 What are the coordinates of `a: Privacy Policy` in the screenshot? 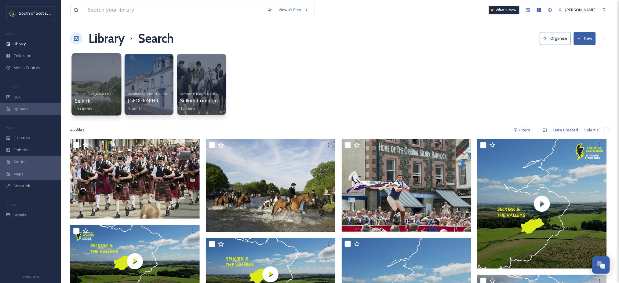 It's located at (31, 276).